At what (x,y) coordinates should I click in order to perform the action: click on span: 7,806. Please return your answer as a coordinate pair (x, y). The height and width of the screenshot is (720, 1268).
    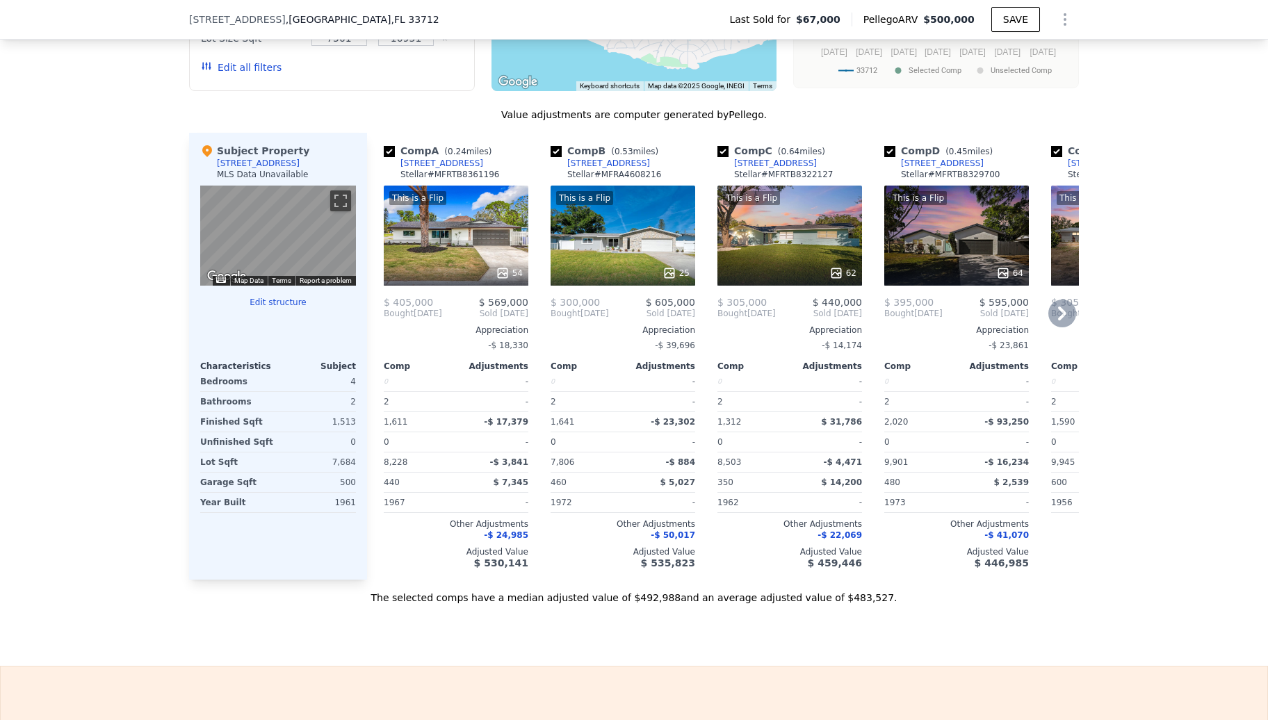
    Looking at the image, I should click on (563, 462).